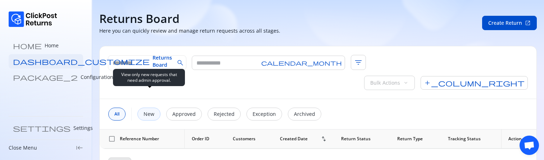 This screenshot has height=160, width=544. What do you see at coordinates (356, 139) in the screenshot?
I see `span: Return Status` at bounding box center [356, 139].